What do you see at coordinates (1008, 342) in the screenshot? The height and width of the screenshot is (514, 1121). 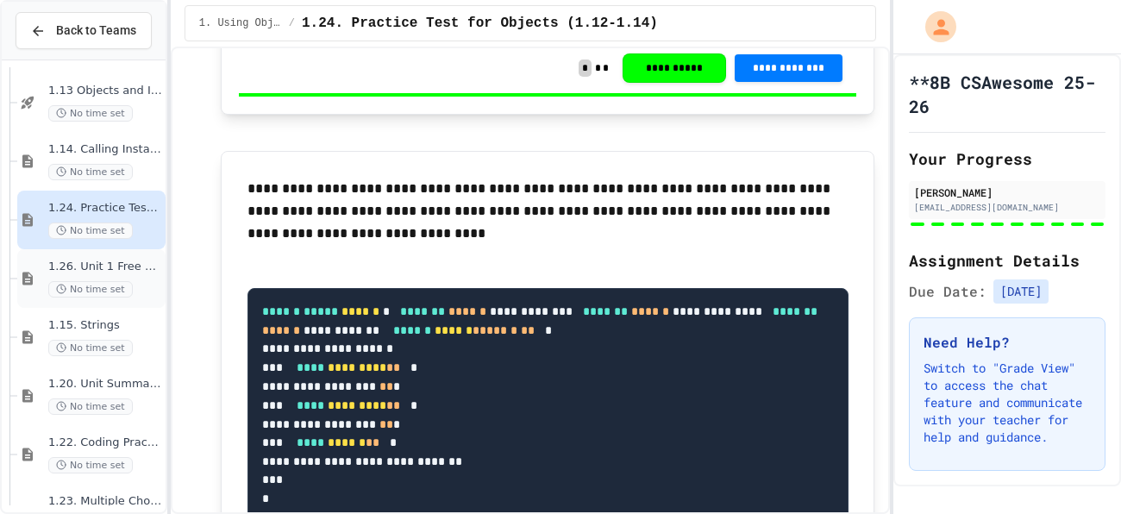 I see `h3: Need Help?` at bounding box center [1008, 342].